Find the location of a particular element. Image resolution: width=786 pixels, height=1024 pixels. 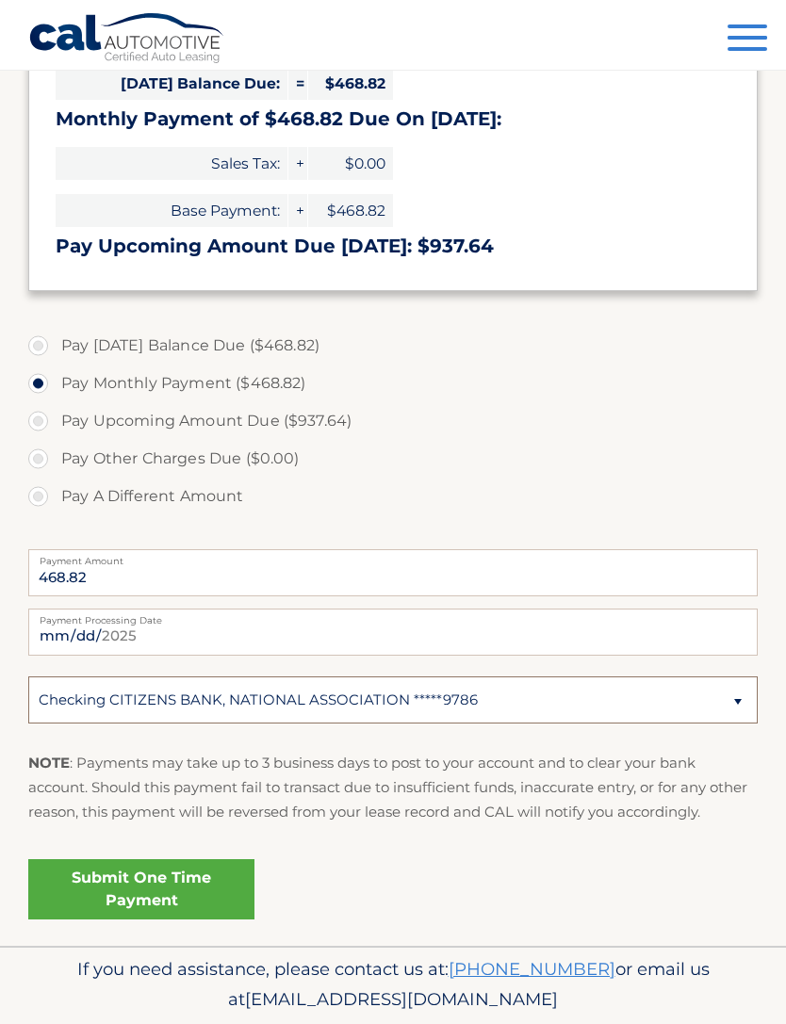

a: Cal Automotive is located at coordinates (127, 40).